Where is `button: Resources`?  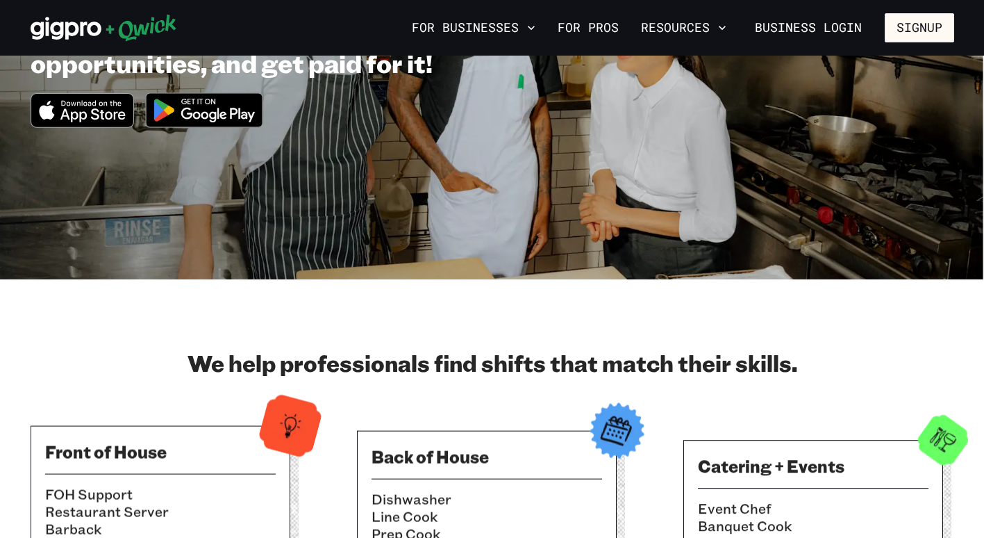 button: Resources is located at coordinates (683, 28).